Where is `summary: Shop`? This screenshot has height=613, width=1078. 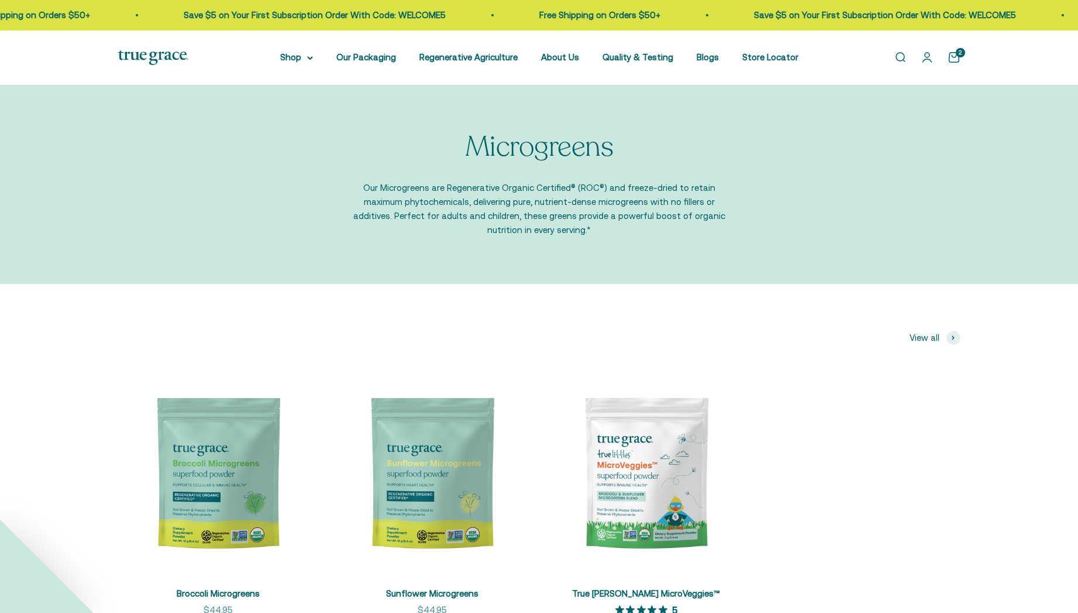
summary: Shop is located at coordinates (297, 57).